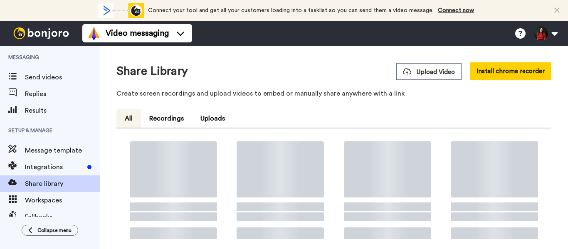  Describe the element at coordinates (62, 200) in the screenshot. I see `span: Workspaces` at that location.